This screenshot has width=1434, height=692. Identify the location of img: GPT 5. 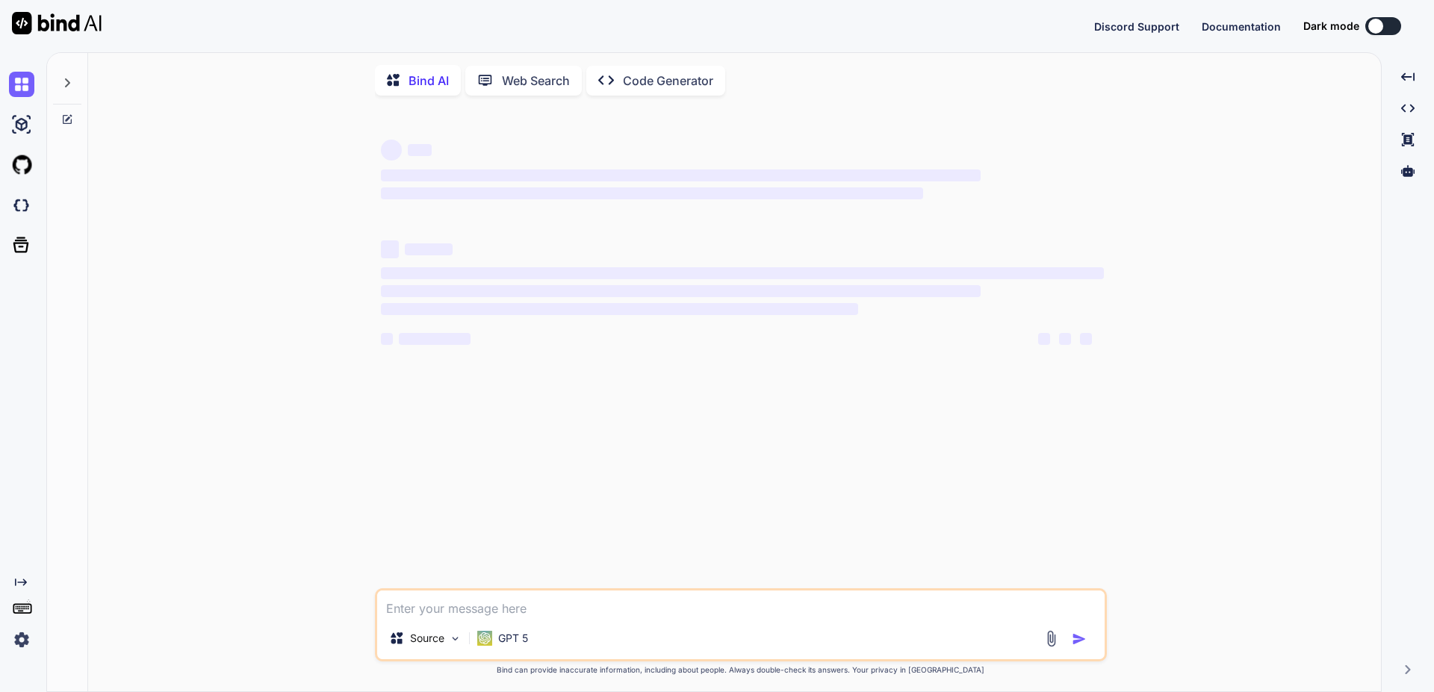
(485, 638).